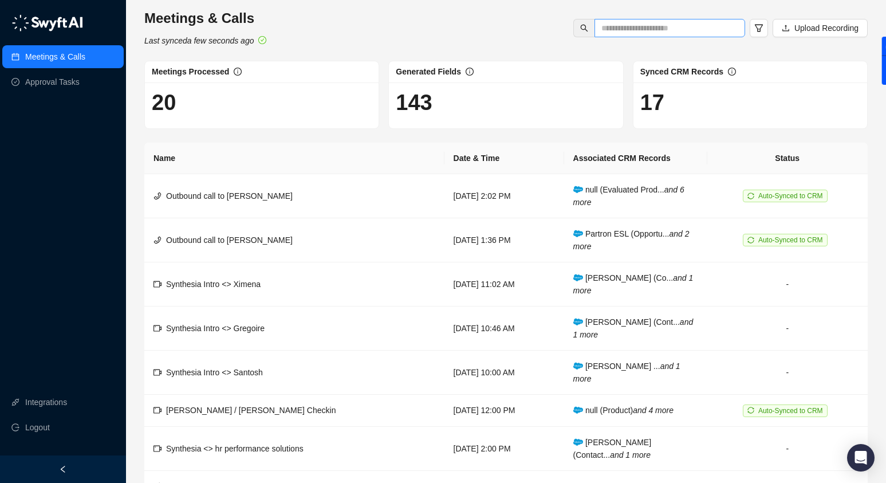 This screenshot has width=886, height=483. Describe the element at coordinates (785, 28) in the screenshot. I see `span: upload` at that location.